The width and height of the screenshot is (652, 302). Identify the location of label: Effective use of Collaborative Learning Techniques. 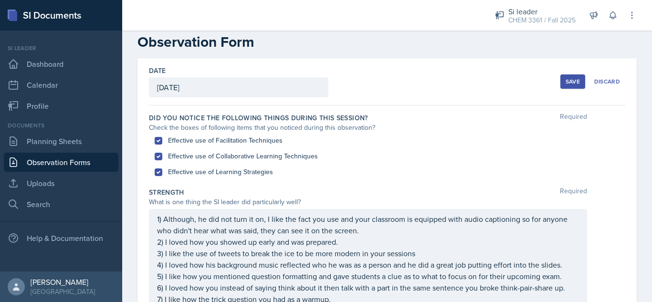
(243, 156).